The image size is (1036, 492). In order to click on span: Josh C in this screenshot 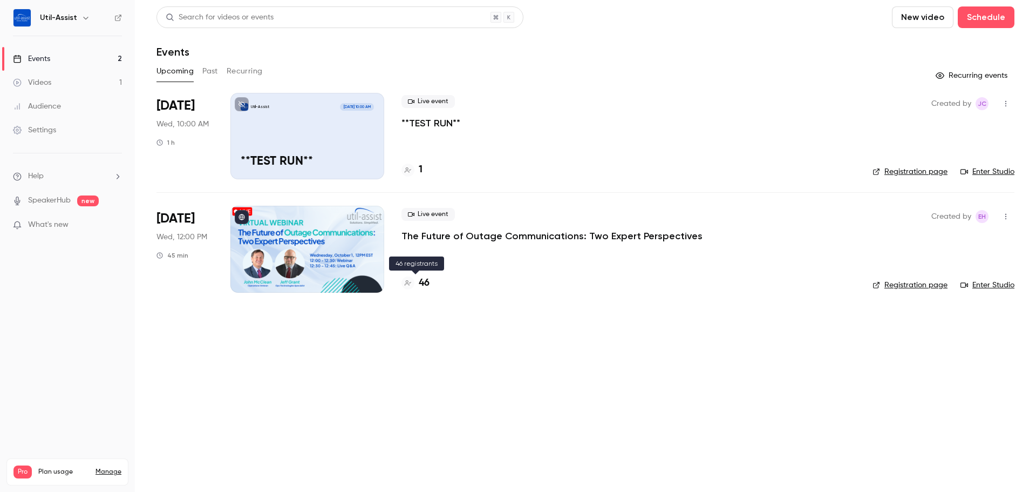, I will do `click(983, 104)`.